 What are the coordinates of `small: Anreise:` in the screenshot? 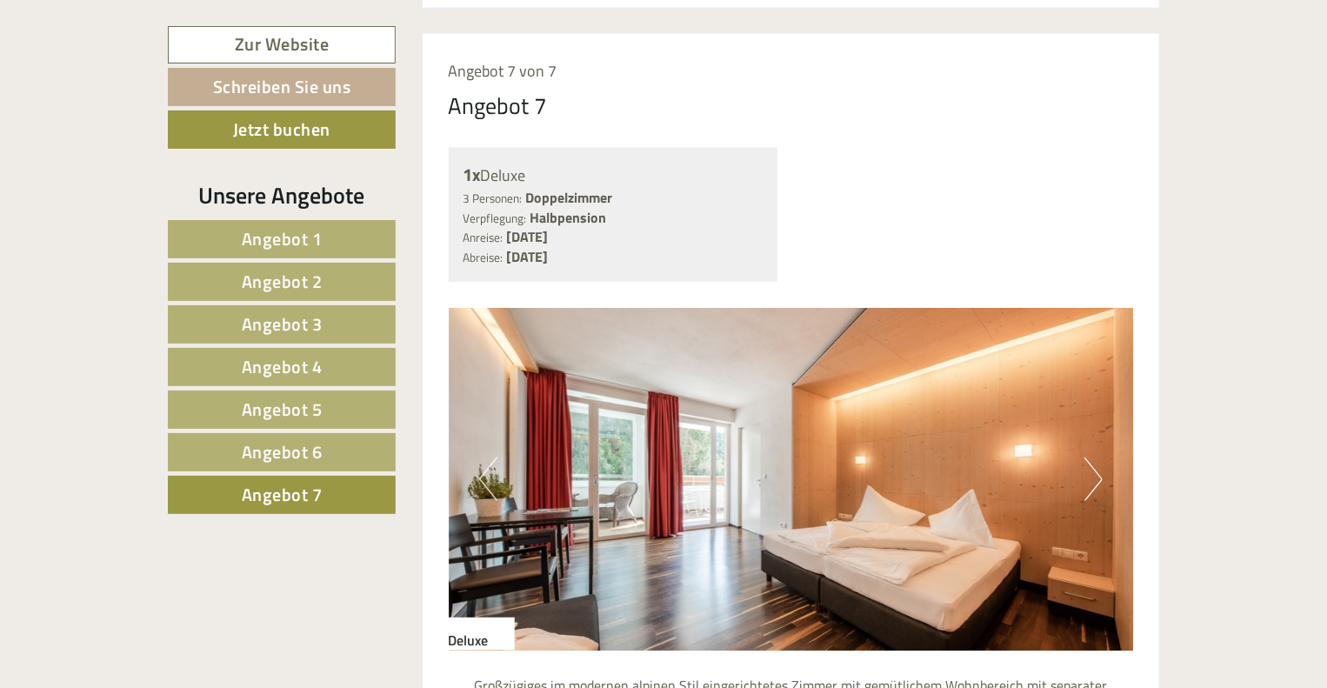 It's located at (484, 237).